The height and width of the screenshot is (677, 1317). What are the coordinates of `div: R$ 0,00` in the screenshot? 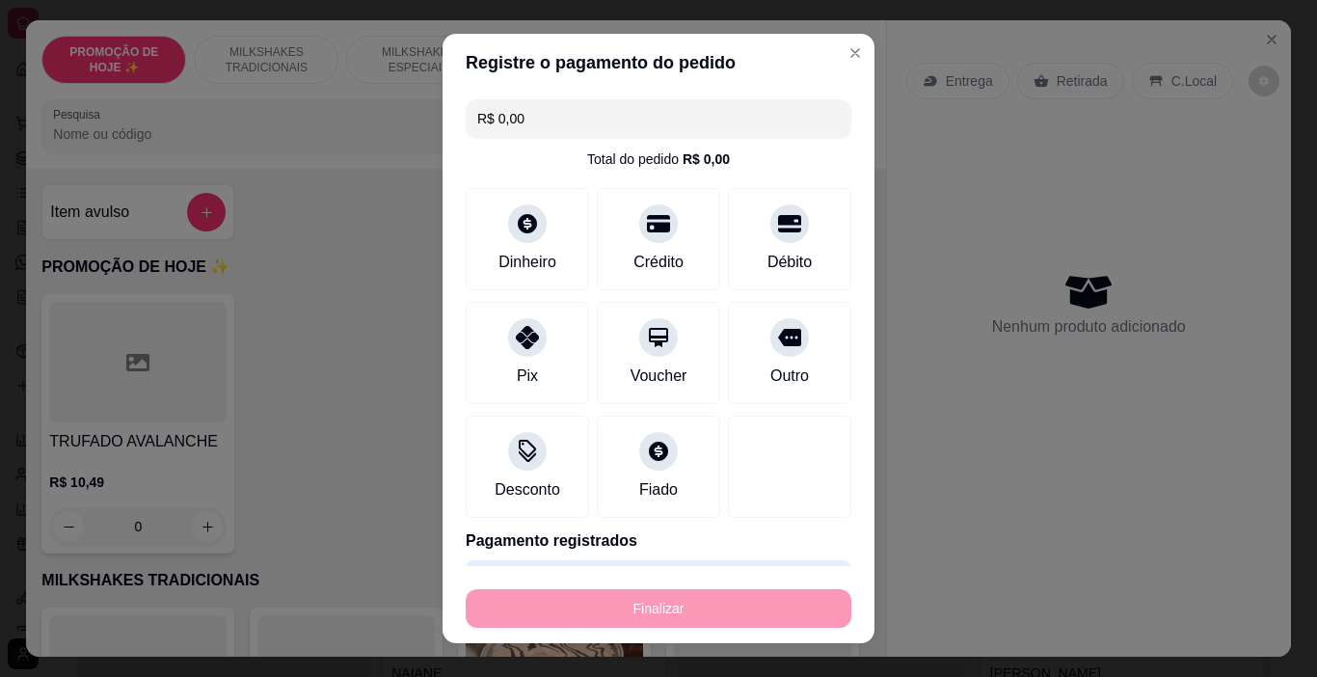 It's located at (706, 159).